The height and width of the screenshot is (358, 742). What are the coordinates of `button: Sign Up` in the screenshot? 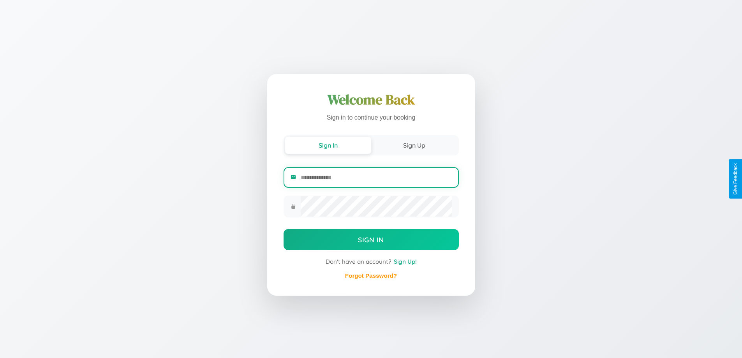 It's located at (414, 145).